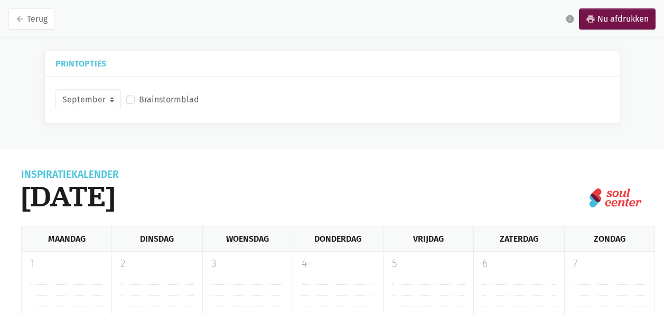  What do you see at coordinates (338, 264) in the screenshot?
I see `p: 4` at bounding box center [338, 264].